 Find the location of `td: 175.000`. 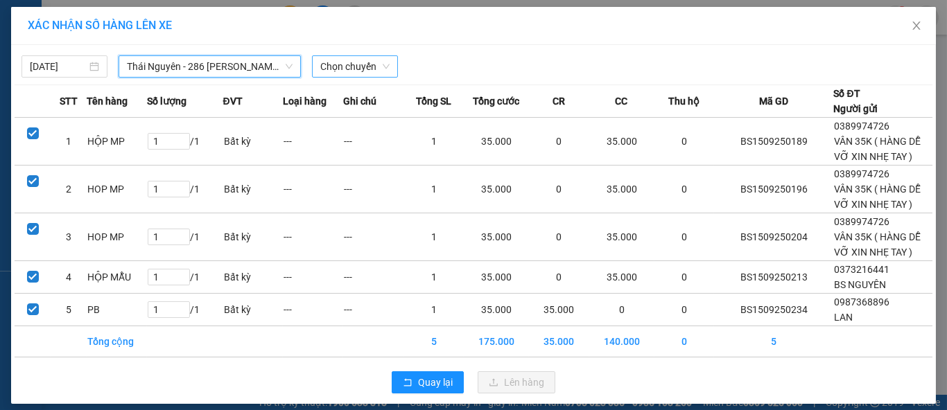

td: 175.000 is located at coordinates (496, 342).